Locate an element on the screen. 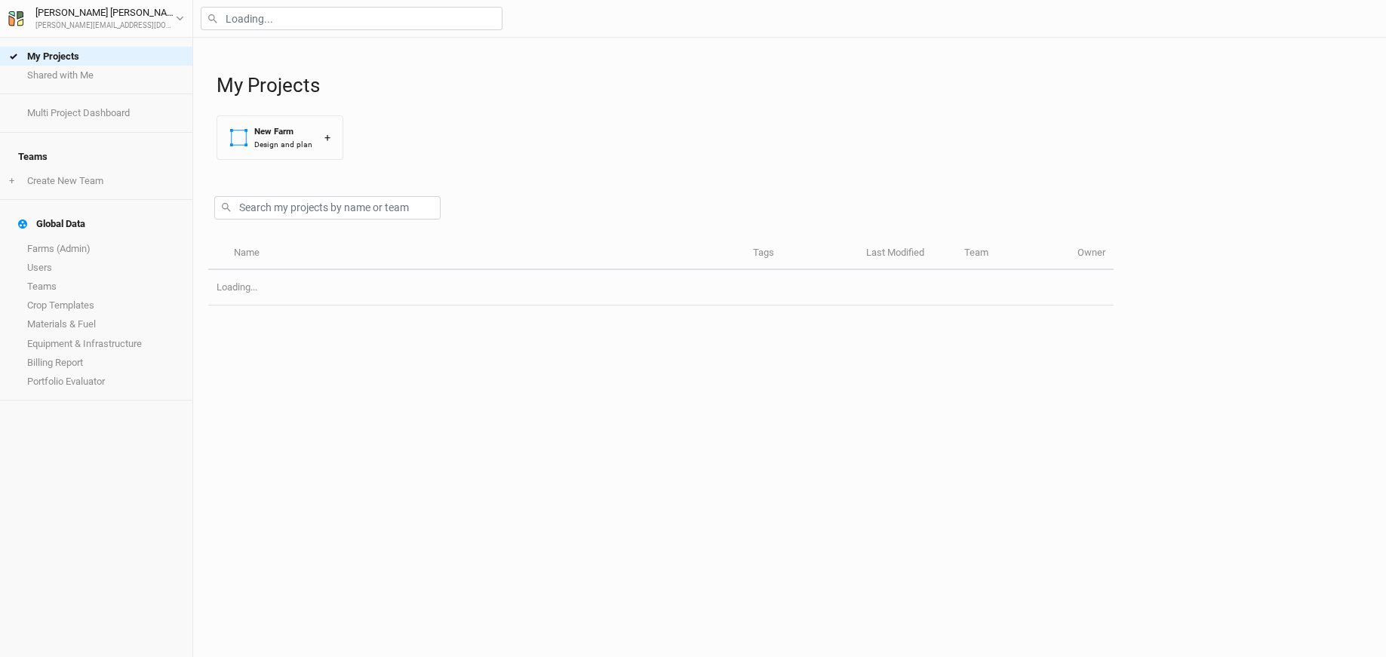 The image size is (1386, 657). td: Loading... is located at coordinates (661, 287).